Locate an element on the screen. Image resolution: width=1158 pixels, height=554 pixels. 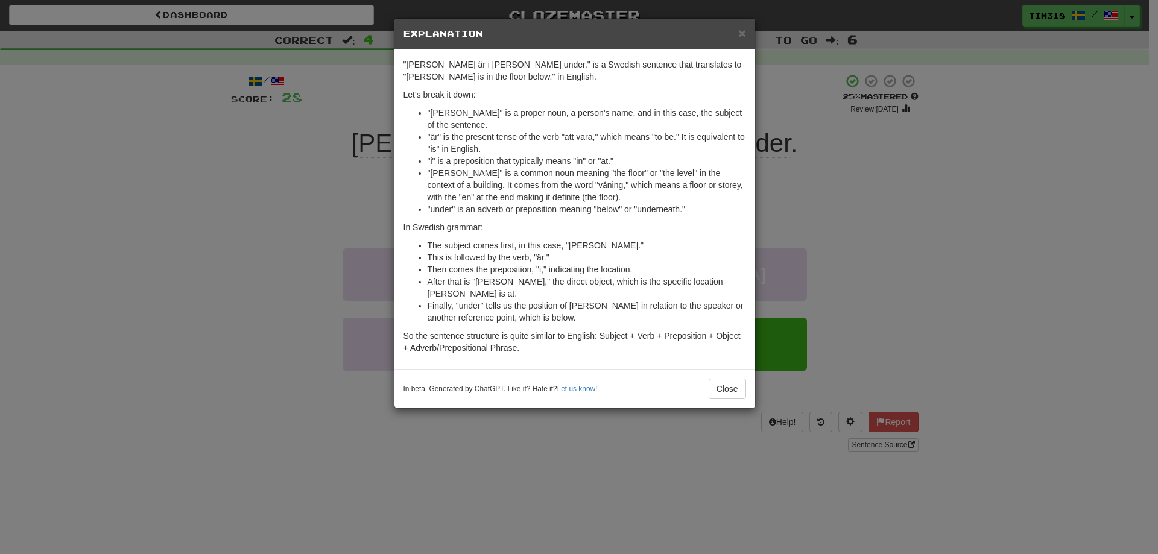
a: Let us know is located at coordinates (576, 389).